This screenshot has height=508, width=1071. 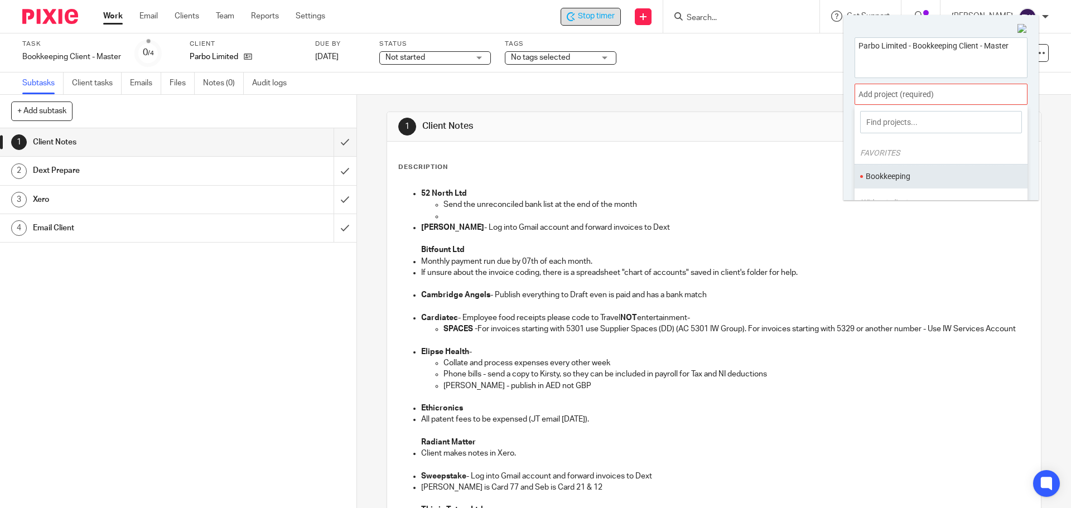 What do you see at coordinates (442, 408) in the screenshot?
I see `strong: Ethicronics` at bounding box center [442, 408].